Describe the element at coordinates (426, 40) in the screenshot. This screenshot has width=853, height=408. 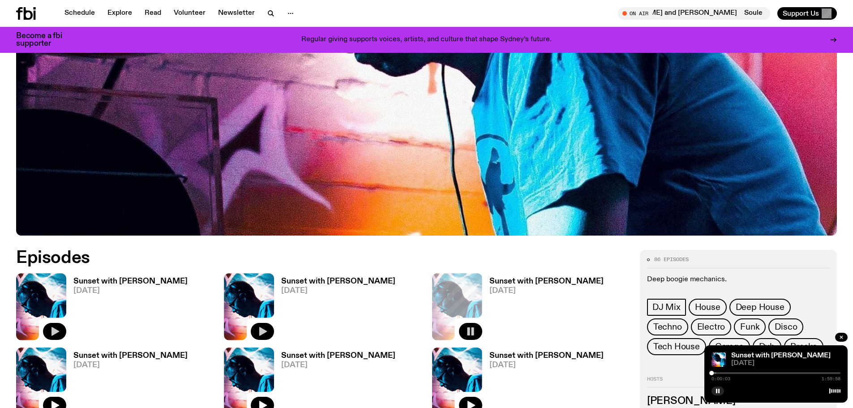
I see `p: Regular giving supports voices, artists, and culture that shape Sydney’s future.` at that location.